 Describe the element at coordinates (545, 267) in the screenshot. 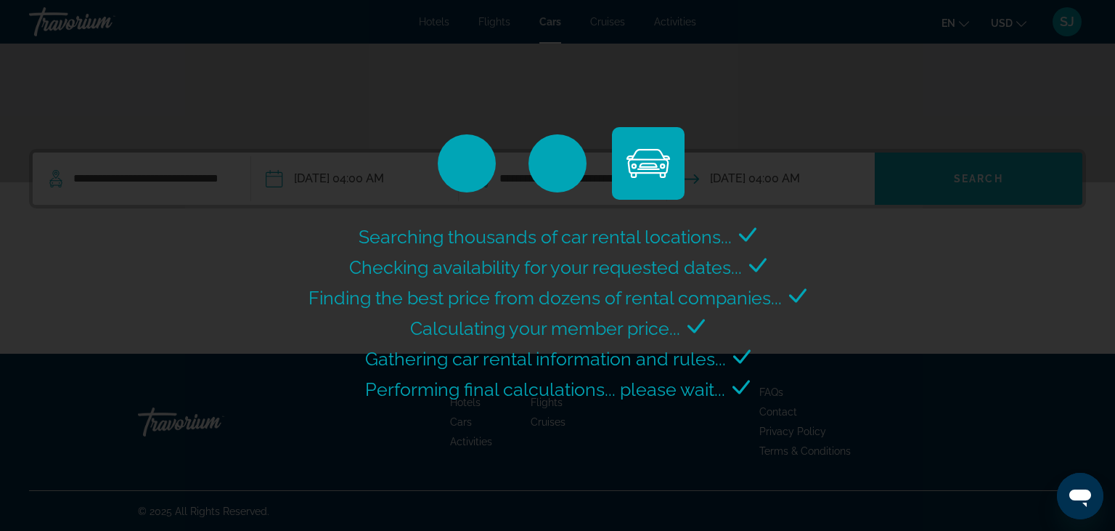

I see `span: Checking availability for your requested dates...` at that location.